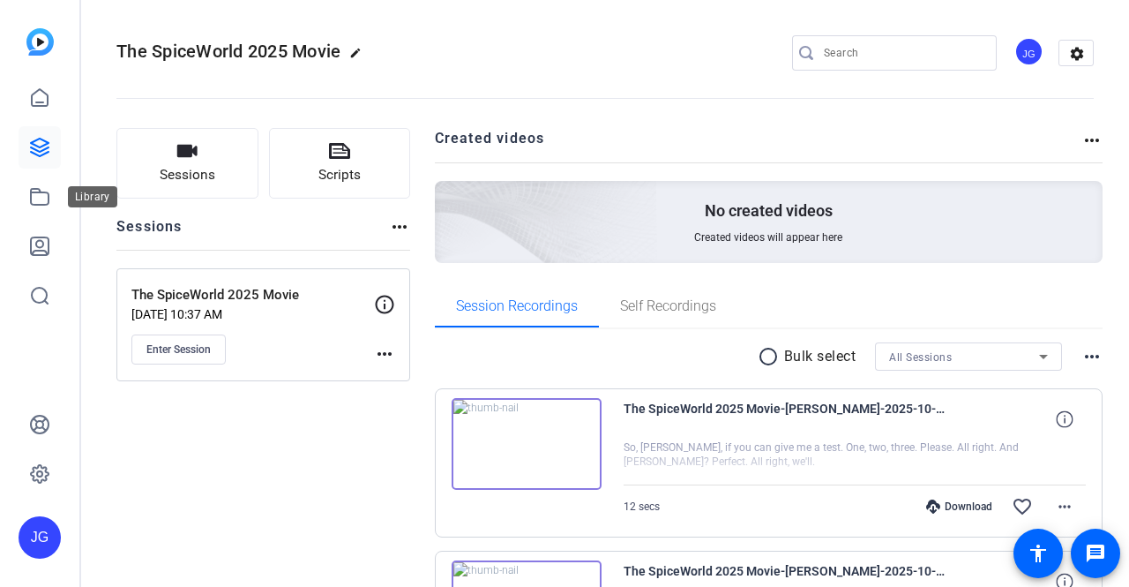 The image size is (1129, 587). Describe the element at coordinates (641, 506) in the screenshot. I see `span: 12 secs` at that location.